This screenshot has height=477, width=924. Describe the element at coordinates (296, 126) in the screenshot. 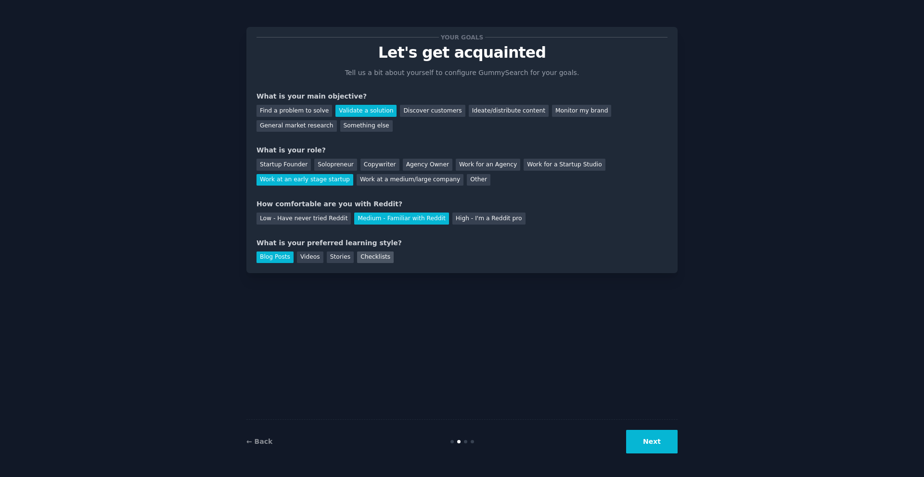

I see `div: General market research` at that location.